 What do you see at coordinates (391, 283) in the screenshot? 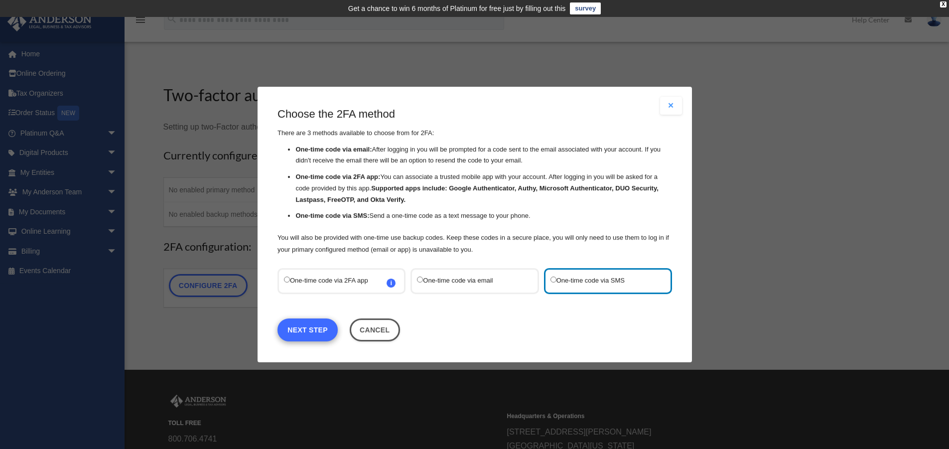
I see `span: i` at bounding box center [391, 283].